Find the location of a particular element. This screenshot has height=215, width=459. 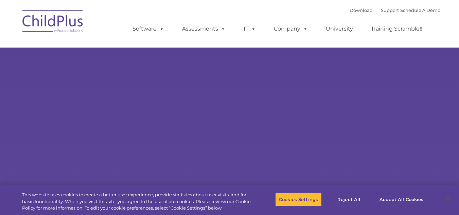

a: Schedule A Demo is located at coordinates (420, 10).